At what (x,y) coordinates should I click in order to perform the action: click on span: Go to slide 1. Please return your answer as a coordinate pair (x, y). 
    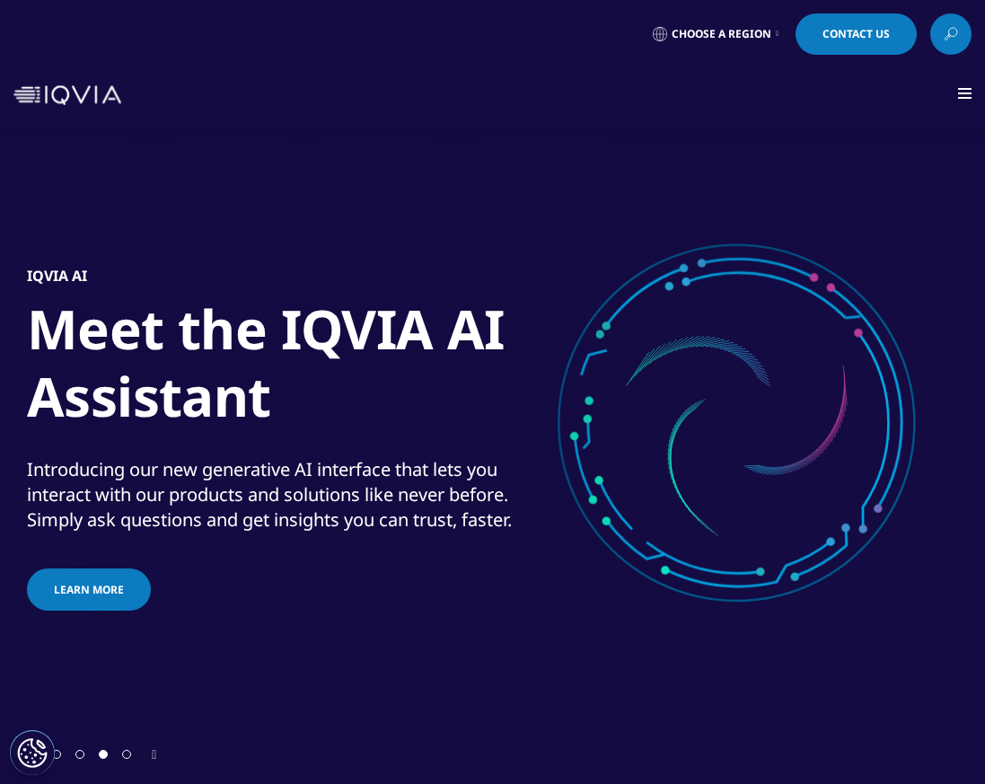
    Looking at the image, I should click on (57, 755).